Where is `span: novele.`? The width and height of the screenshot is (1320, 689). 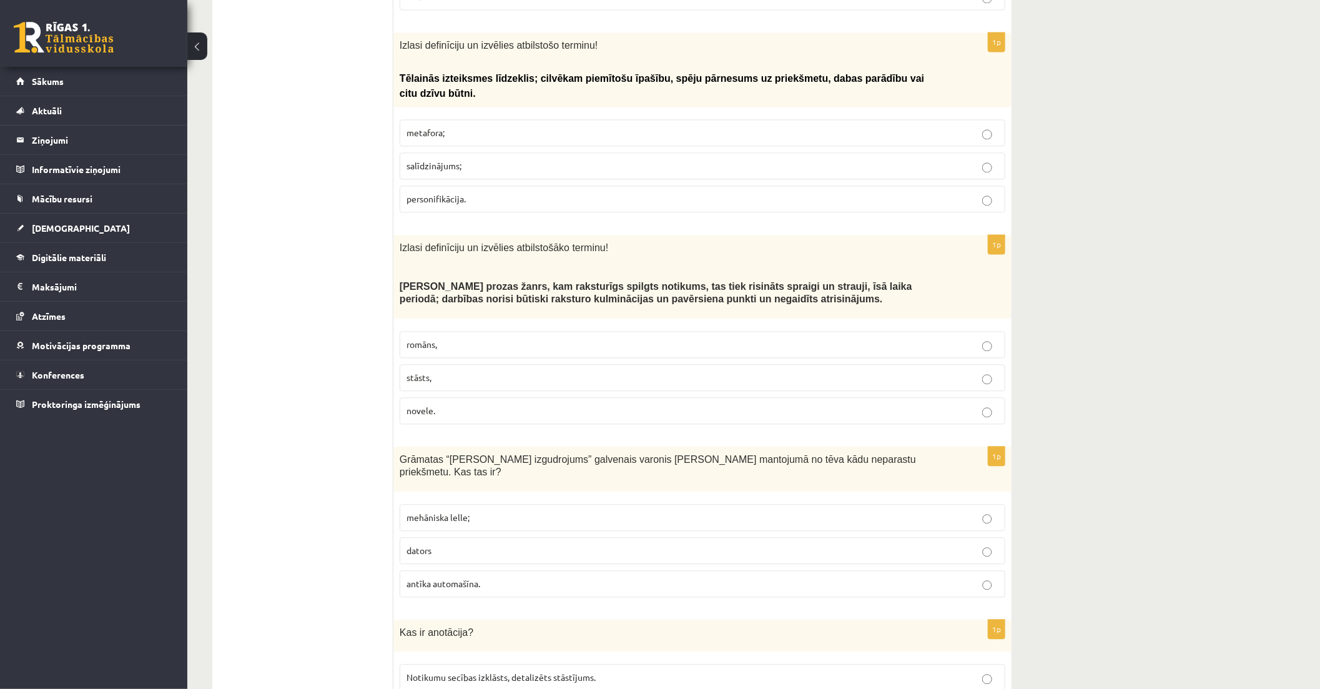
span: novele. is located at coordinates (421, 410).